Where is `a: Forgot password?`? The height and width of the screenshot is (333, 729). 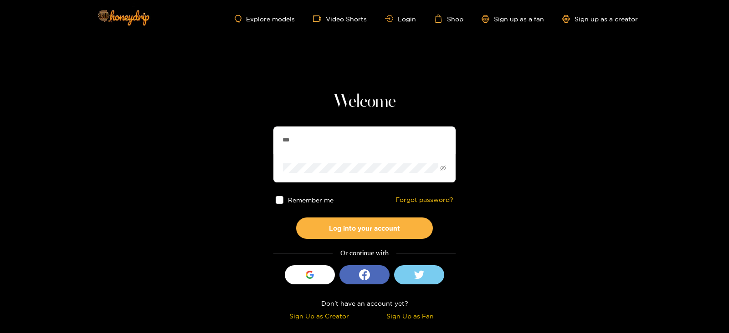 a: Forgot password? is located at coordinates (424, 200).